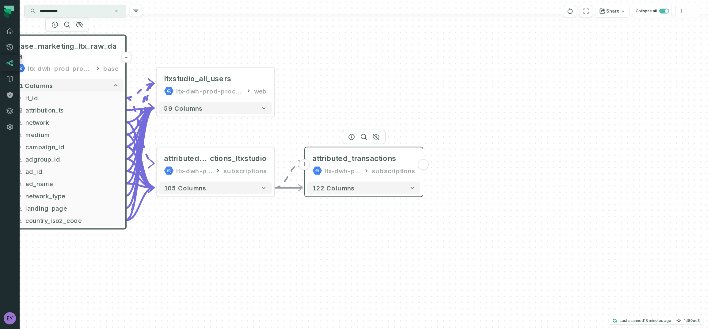 Image resolution: width=708 pixels, height=329 pixels. Describe the element at coordinates (67, 110) in the screenshot. I see `button: attribution_ts` at that location.